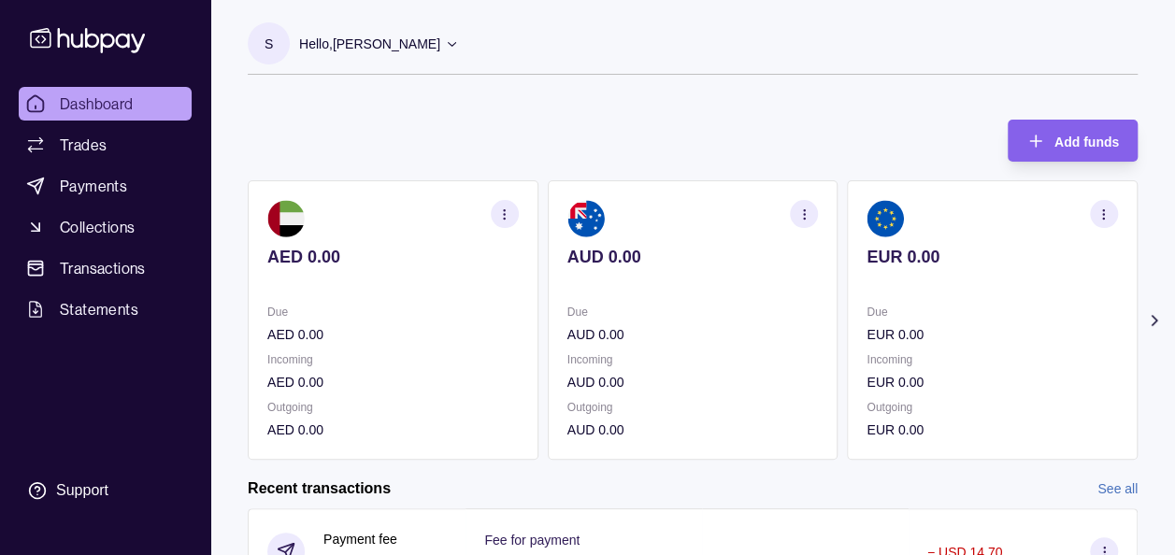 This screenshot has height=555, width=1175. I want to click on img: au, so click(586, 219).